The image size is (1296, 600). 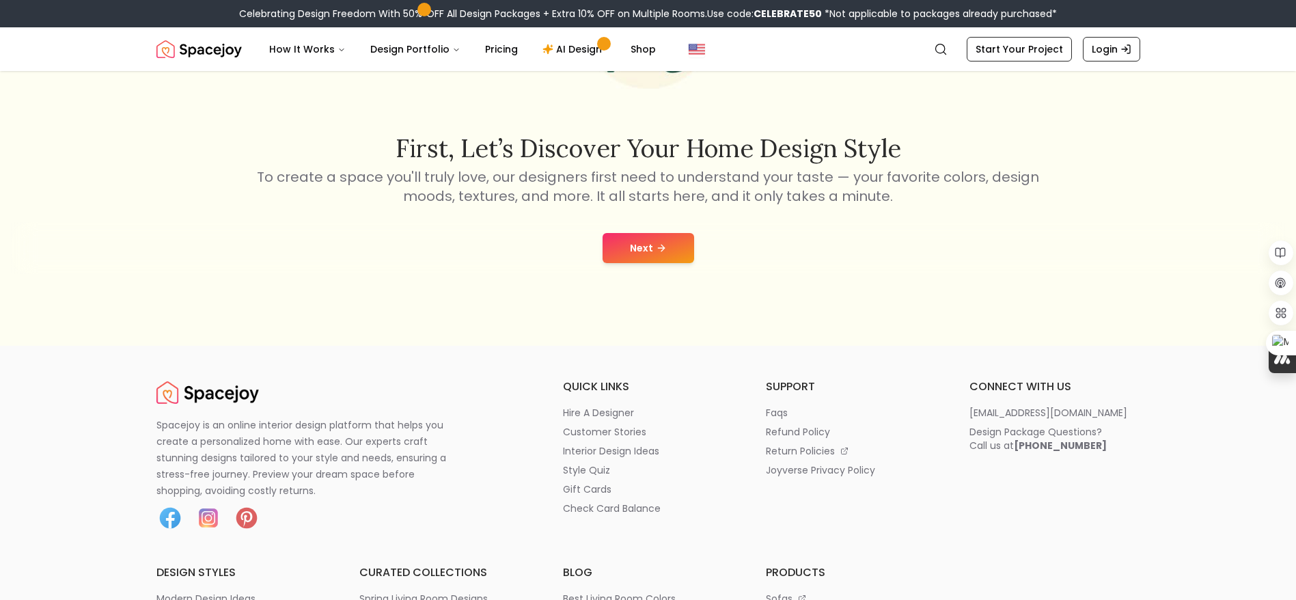 I want to click on a: check card balance, so click(x=648, y=508).